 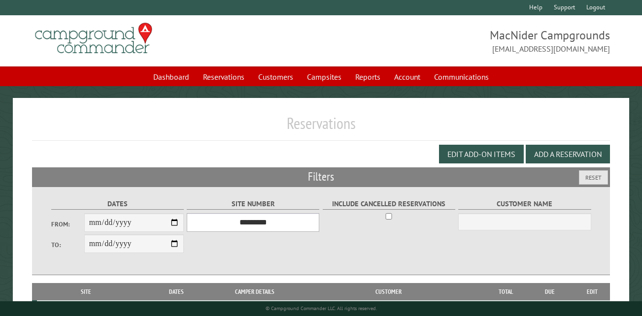 I want to click on a: Campsites, so click(x=324, y=77).